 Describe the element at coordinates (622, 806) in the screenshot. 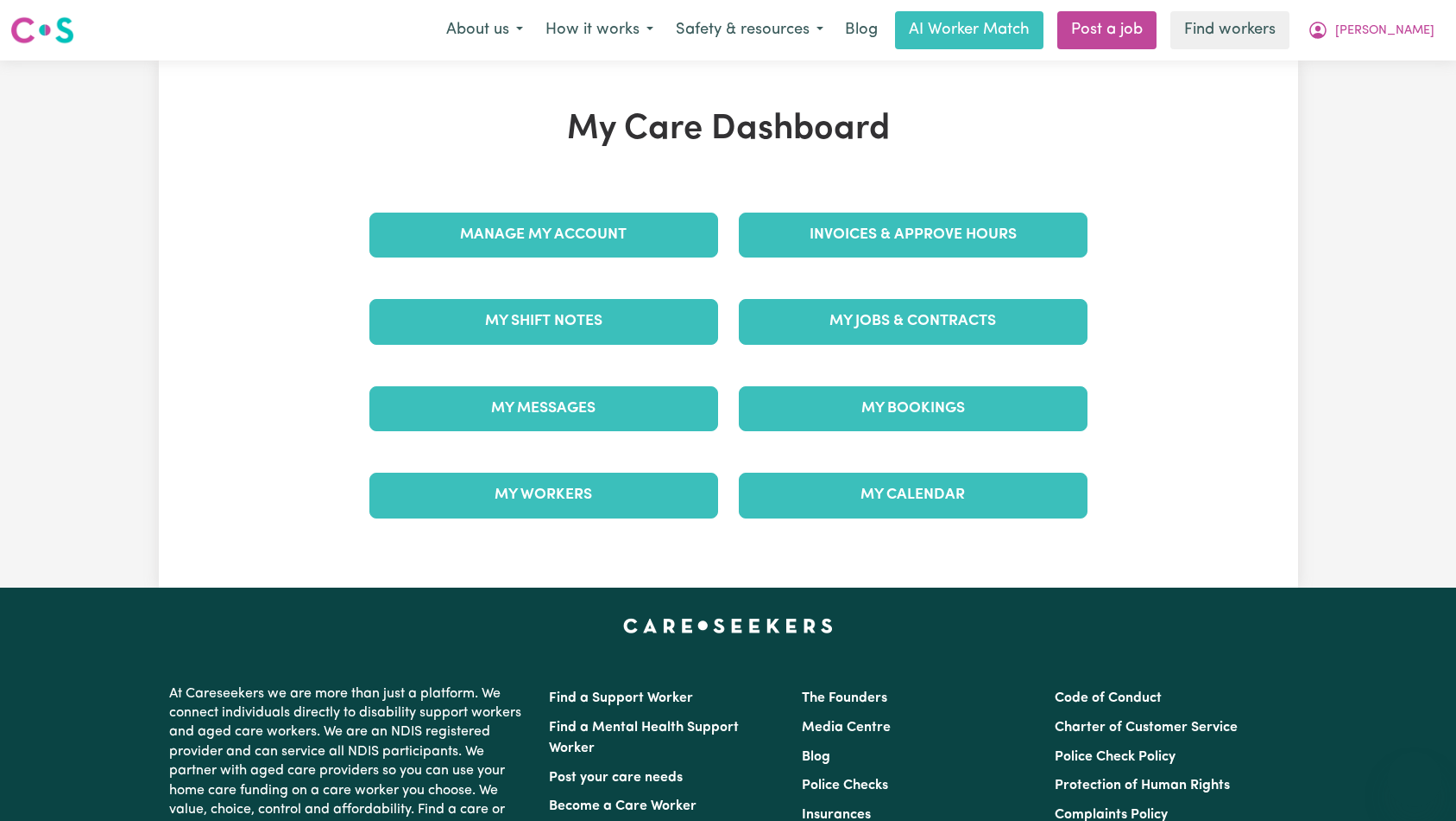

I see `a: Become a Care Worker` at that location.